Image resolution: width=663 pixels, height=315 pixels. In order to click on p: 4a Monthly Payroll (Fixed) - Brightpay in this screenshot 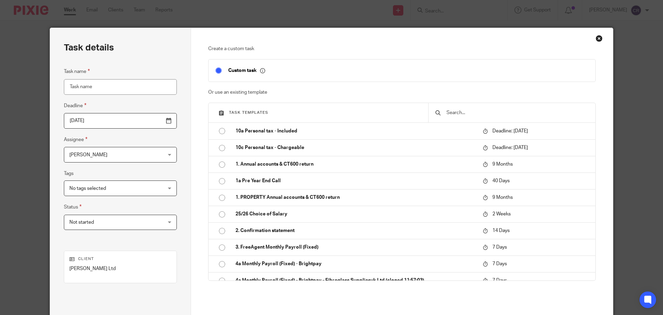, I will do `click(356, 264)`.